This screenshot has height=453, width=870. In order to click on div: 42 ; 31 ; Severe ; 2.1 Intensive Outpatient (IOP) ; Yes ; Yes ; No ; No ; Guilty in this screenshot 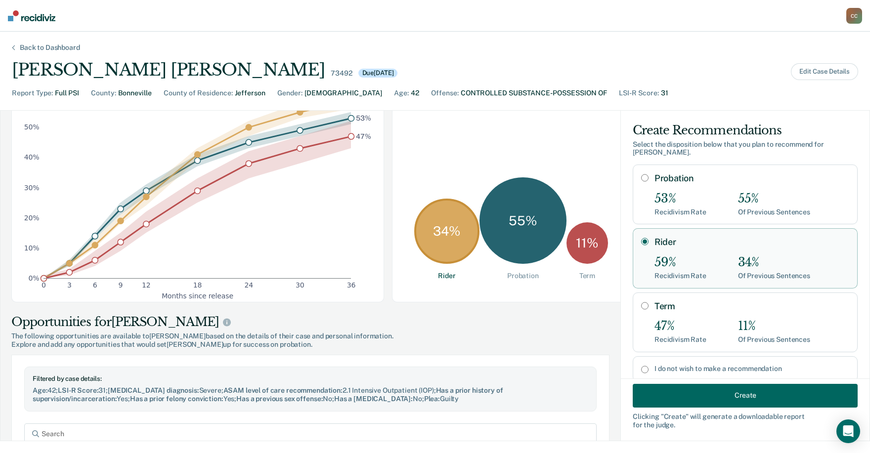, I will do `click(311, 395)`.